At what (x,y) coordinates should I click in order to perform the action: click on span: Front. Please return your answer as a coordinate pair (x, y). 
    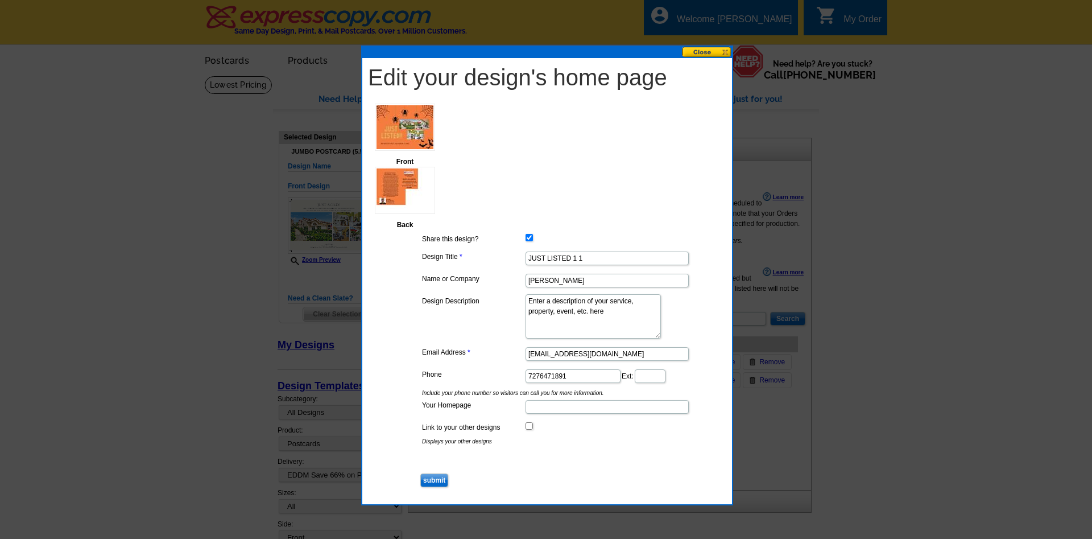
    Looking at the image, I should click on (405, 162).